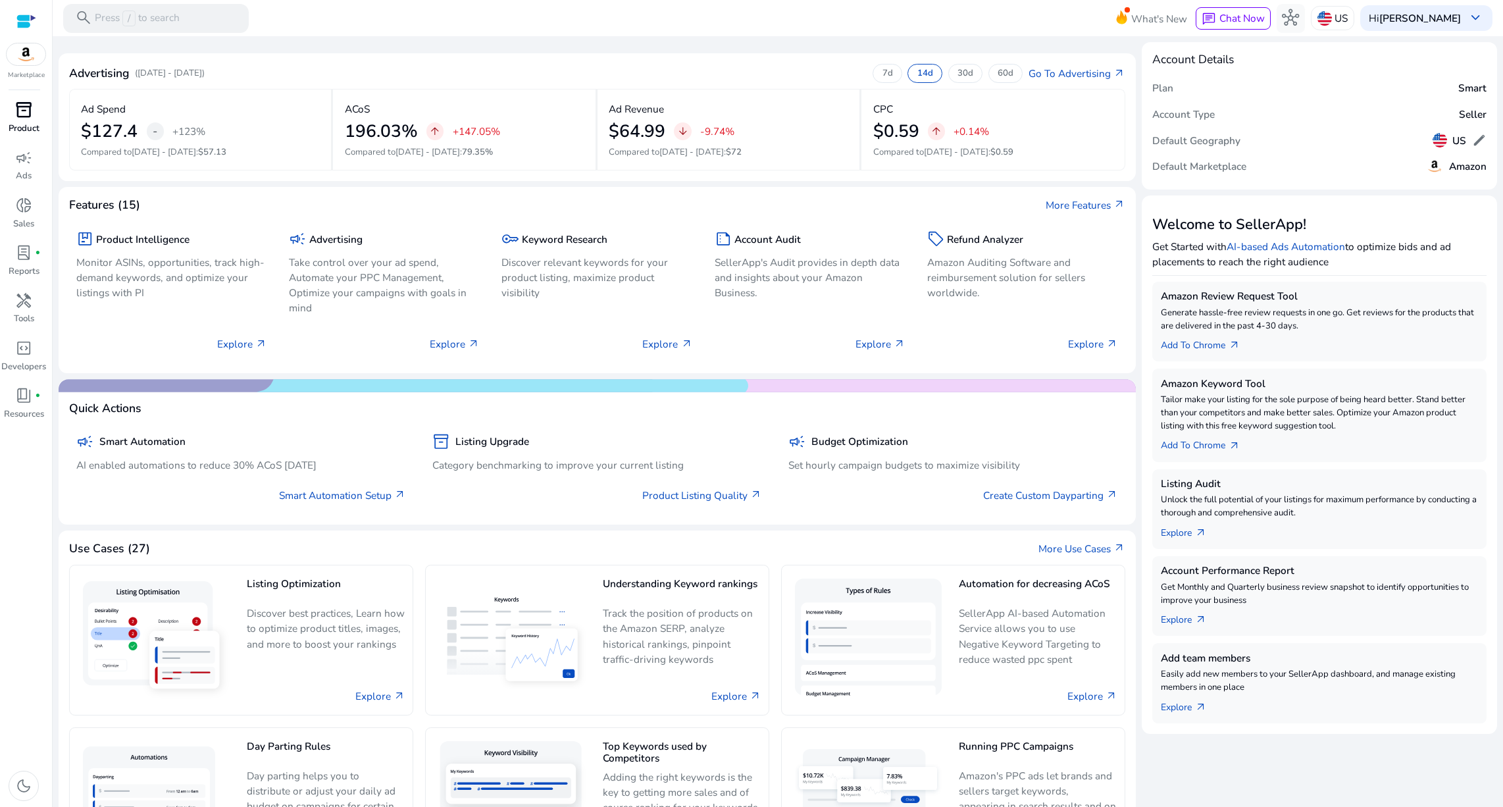 The image size is (1503, 807). I want to click on p: +0.14%, so click(971, 131).